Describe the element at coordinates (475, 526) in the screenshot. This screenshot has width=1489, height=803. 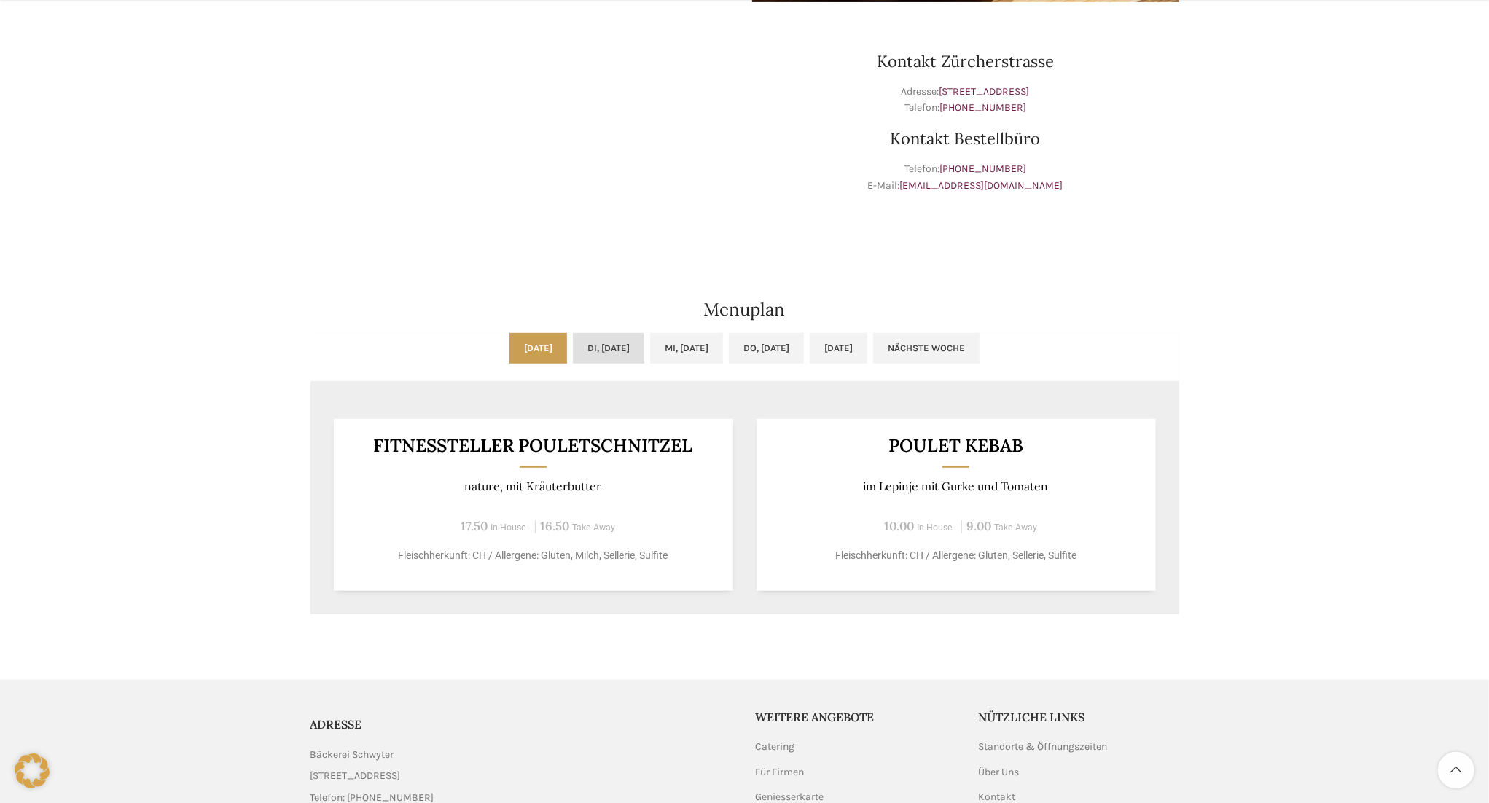
I see `span: 17.50` at that location.